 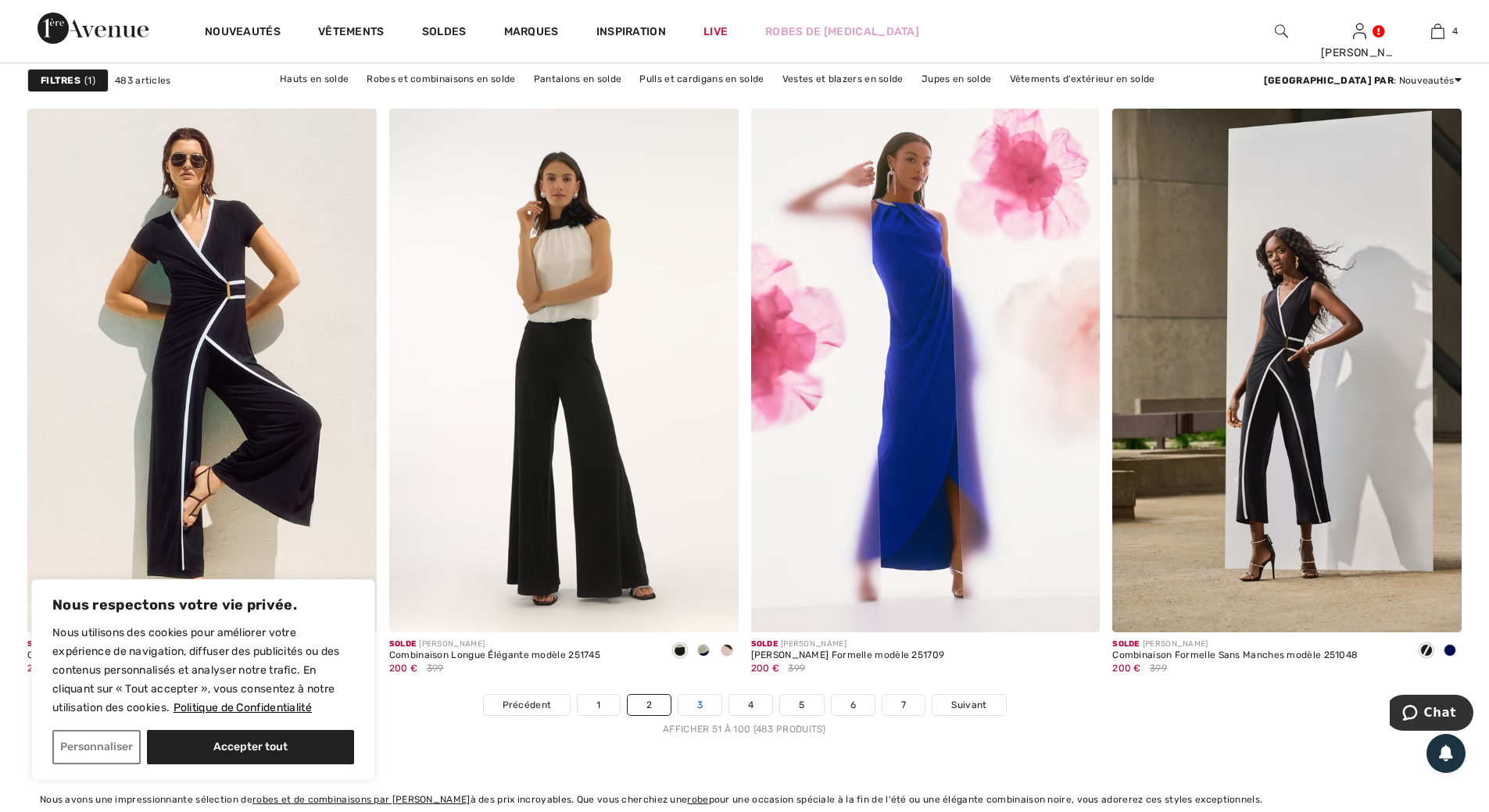 What do you see at coordinates (1082, 79) in the screenshot?
I see `a: Vêtements d'extérieur en solde` at bounding box center [1082, 79].